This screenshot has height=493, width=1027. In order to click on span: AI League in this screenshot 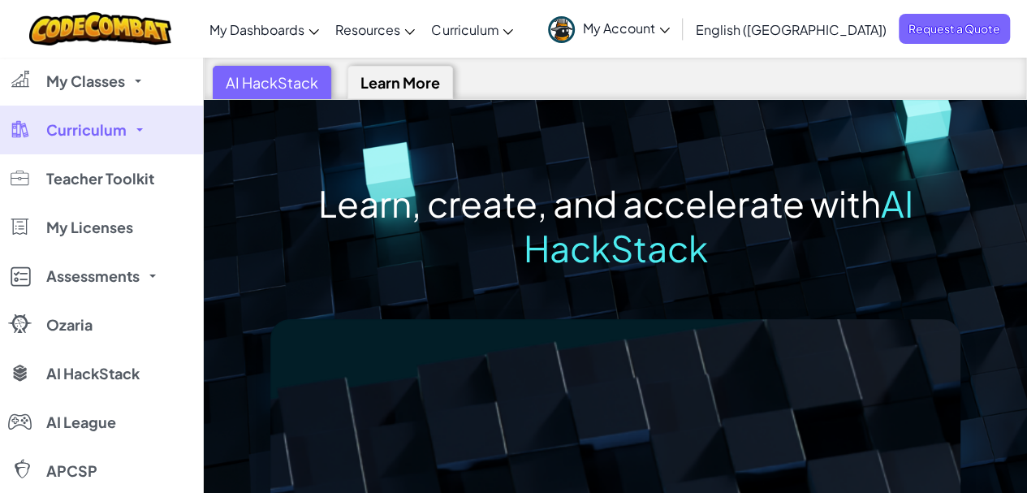, I will do `click(81, 422)`.